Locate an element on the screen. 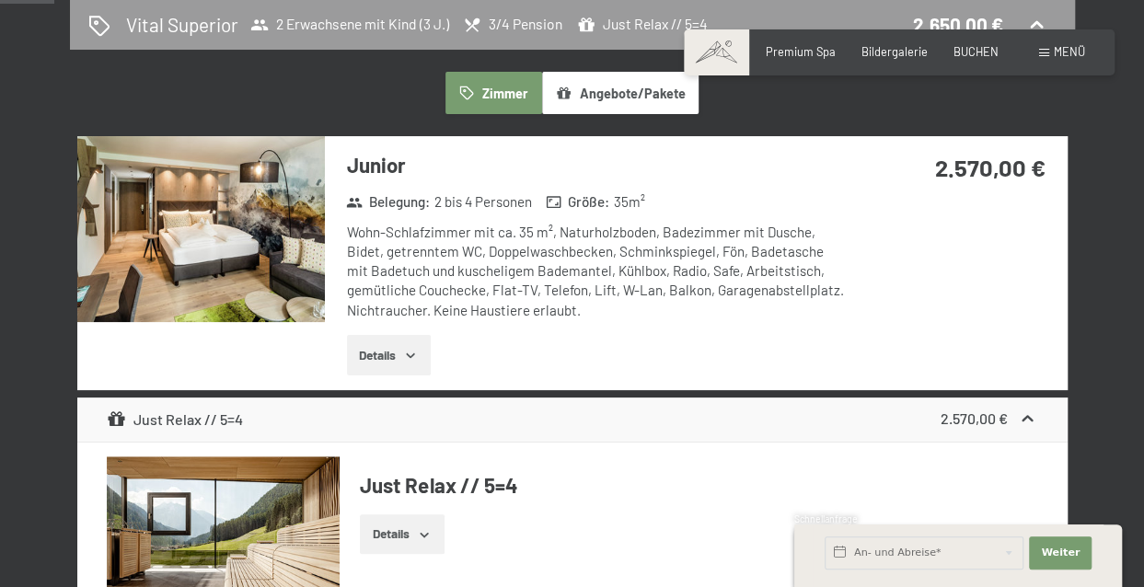 The width and height of the screenshot is (1144, 587). h4: Just Relax // 5=4 is located at coordinates (699, 485).